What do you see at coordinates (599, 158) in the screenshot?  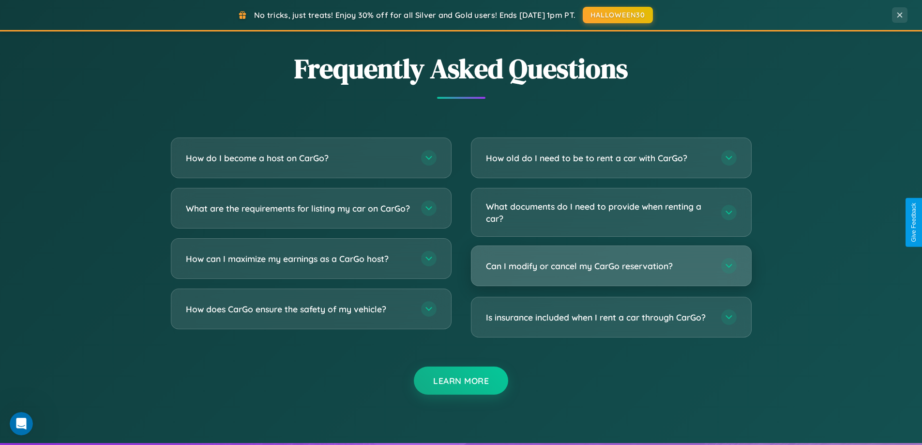 I see `h3: How old do I need to be to rent a car with CarGo?` at bounding box center [599, 158].